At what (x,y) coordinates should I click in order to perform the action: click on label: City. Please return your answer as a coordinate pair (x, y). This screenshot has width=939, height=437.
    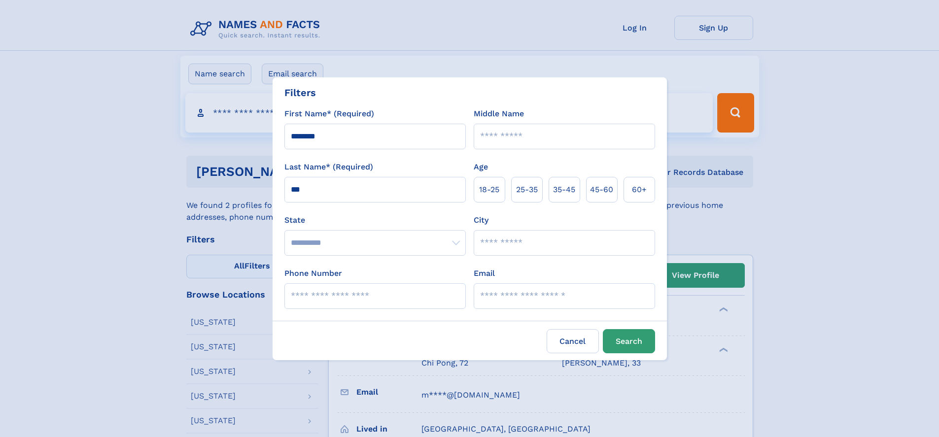
    Looking at the image, I should click on (481, 220).